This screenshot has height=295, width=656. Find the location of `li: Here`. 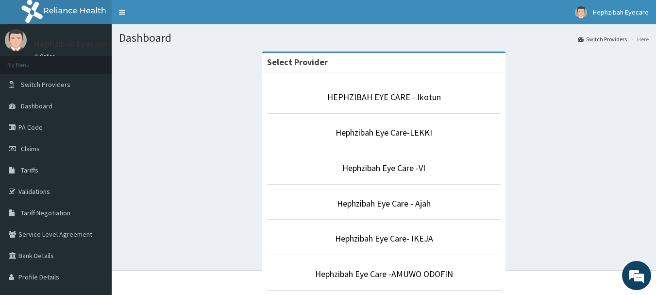

li: Here is located at coordinates (638, 39).